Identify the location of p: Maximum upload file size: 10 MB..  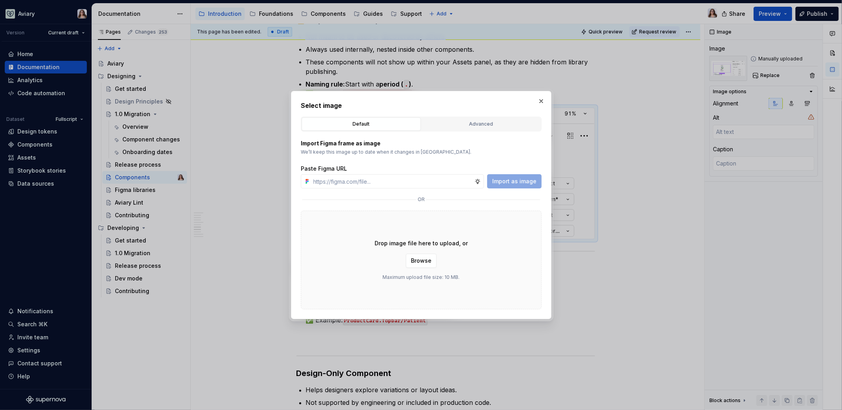
(421, 277).